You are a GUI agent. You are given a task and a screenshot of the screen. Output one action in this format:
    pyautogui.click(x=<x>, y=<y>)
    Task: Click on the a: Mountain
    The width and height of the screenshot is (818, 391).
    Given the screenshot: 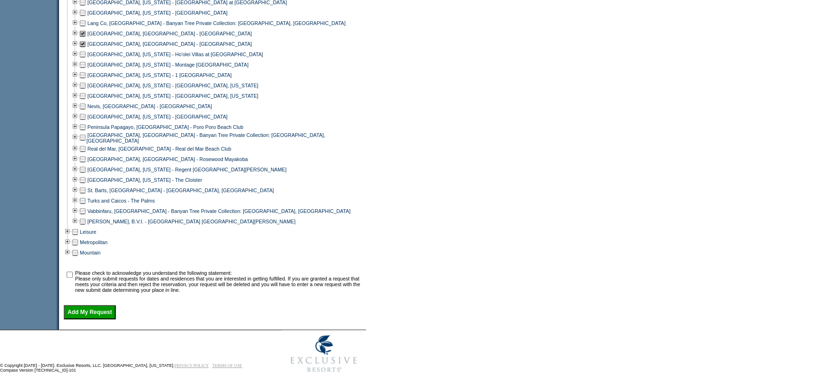 What is the action you would take?
    pyautogui.click(x=90, y=253)
    